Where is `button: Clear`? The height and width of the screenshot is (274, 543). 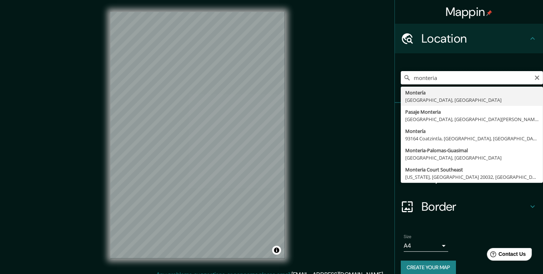
button: Clear is located at coordinates (537, 77).